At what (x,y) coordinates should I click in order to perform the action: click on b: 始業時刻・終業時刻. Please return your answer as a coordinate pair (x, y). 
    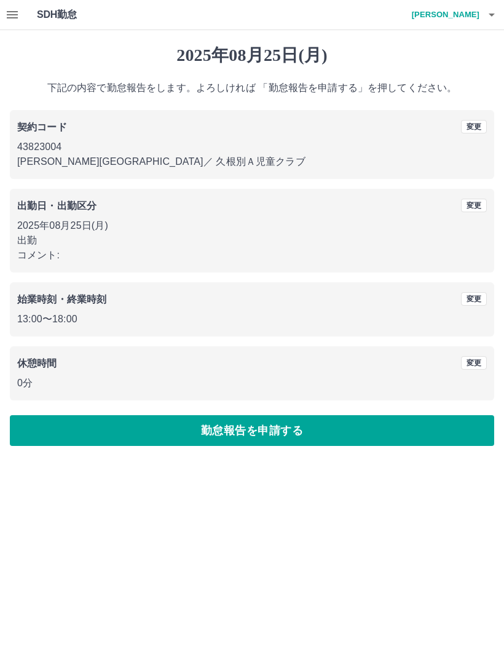
    Looking at the image, I should click on (62, 299).